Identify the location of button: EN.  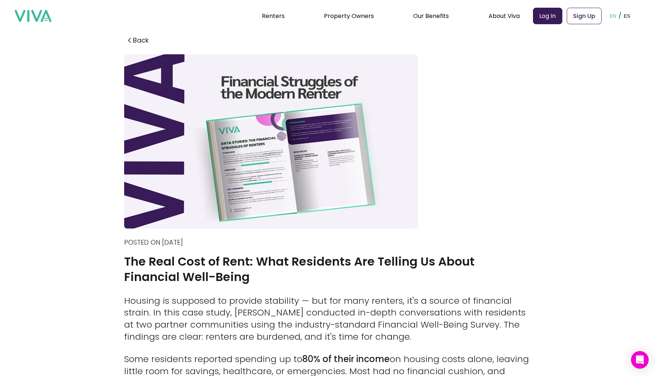
(613, 16).